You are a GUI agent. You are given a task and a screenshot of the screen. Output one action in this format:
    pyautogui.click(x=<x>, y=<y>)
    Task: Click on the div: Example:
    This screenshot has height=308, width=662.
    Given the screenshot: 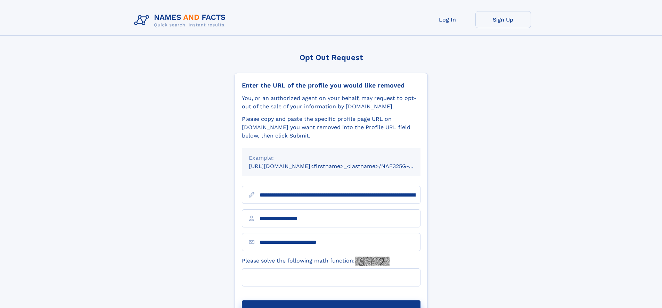 What is the action you would take?
    pyautogui.click(x=331, y=158)
    